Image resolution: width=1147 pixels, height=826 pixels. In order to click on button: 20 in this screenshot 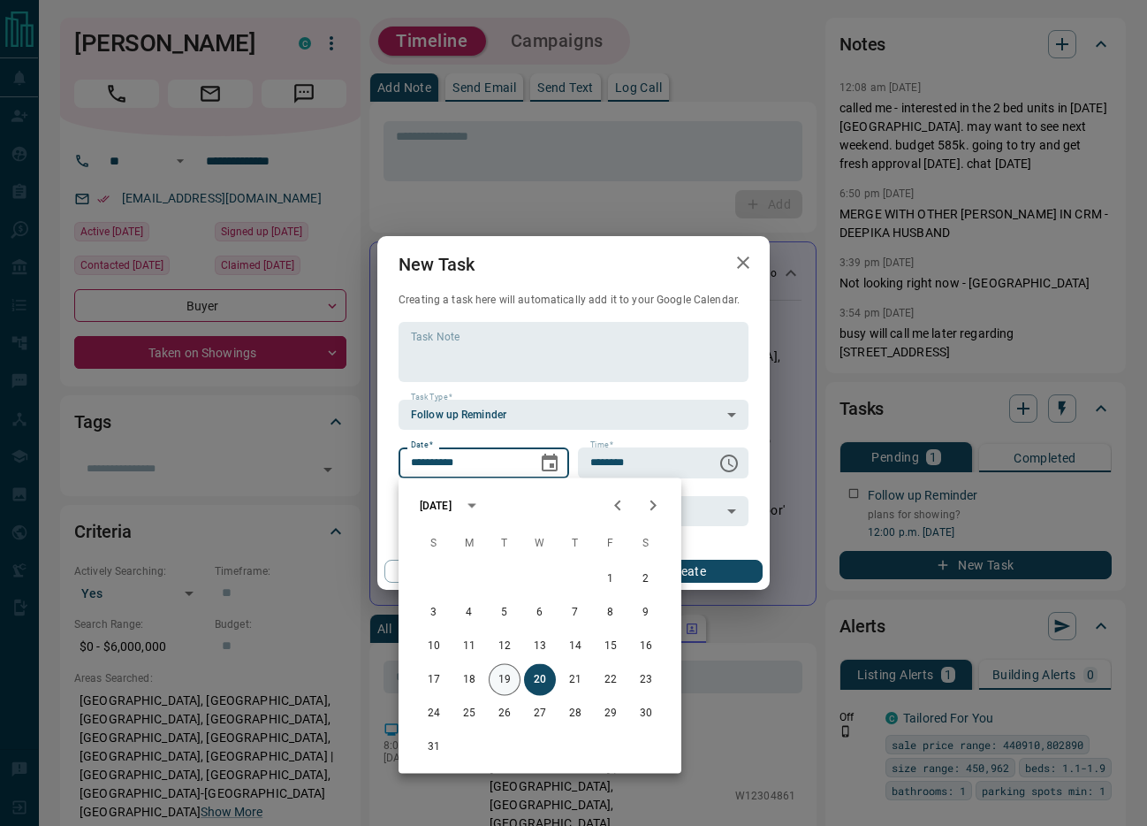, I will do `click(540, 680)`.